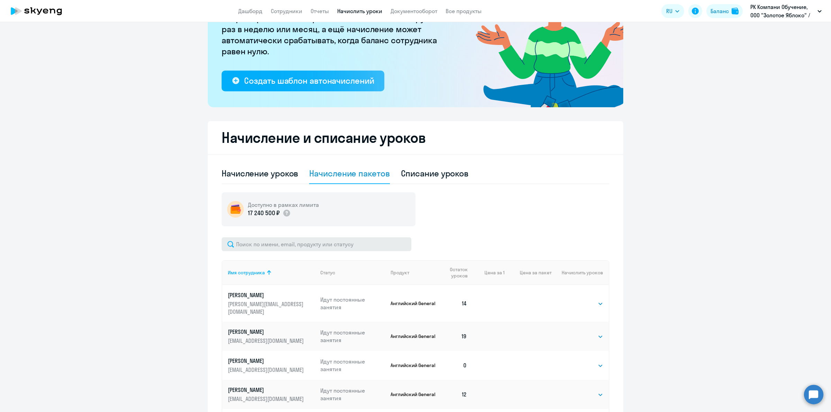 The height and width of the screenshot is (412, 831). I want to click on td: 12, so click(455, 395).